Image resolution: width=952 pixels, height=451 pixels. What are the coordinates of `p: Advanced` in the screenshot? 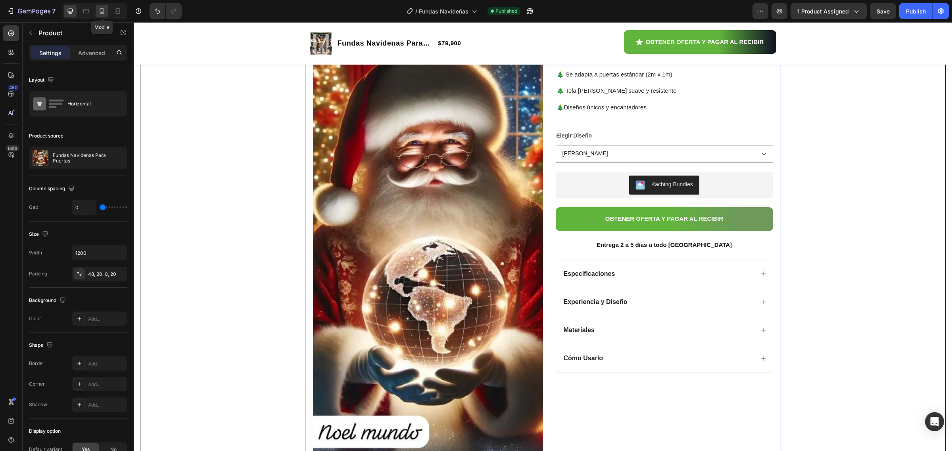 It's located at (92, 53).